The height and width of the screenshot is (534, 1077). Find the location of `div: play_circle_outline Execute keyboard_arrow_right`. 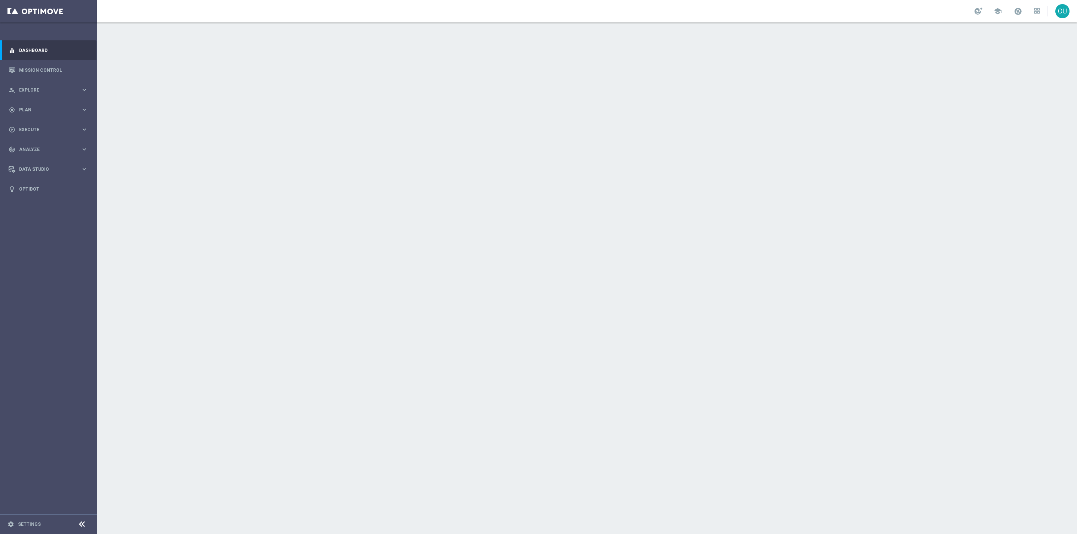

div: play_circle_outline Execute keyboard_arrow_right is located at coordinates (48, 130).